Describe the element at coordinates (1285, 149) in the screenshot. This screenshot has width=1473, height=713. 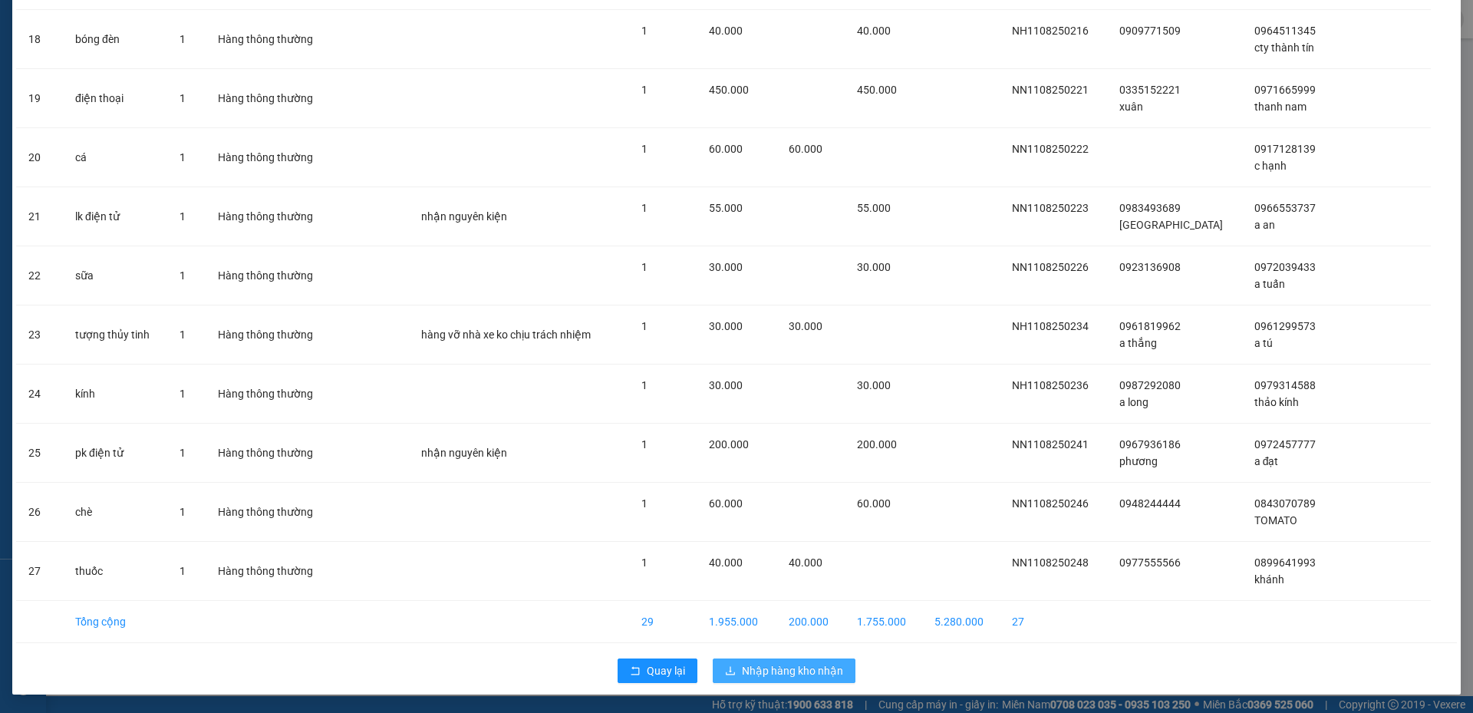
I see `span: 0917128139` at that location.